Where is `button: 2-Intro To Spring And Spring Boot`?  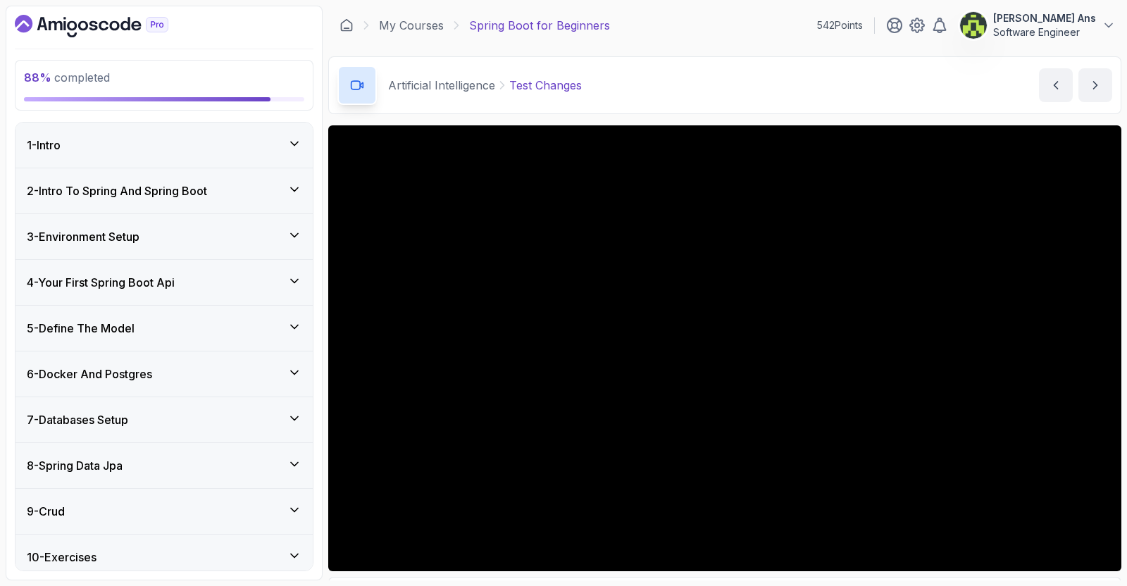
button: 2-Intro To Spring And Spring Boot is located at coordinates (164, 191).